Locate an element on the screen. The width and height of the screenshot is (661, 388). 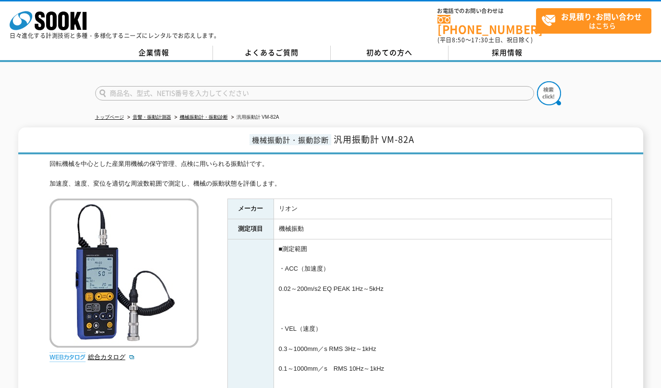
span: (平日 ～ 土日、祝日除く) is located at coordinates (485, 40).